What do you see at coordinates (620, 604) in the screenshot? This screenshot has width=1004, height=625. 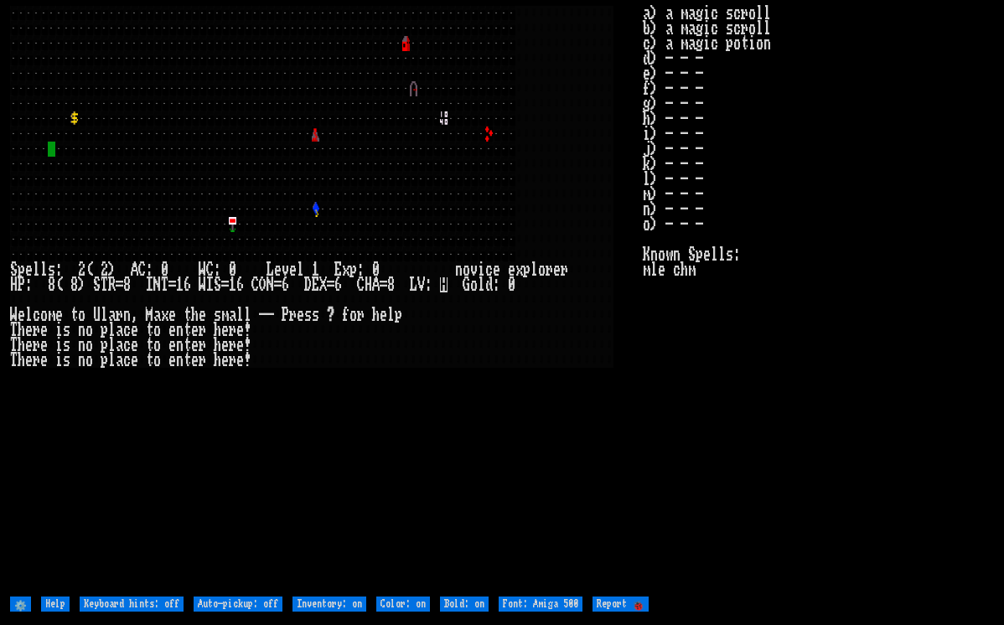 I see `input: Report 🐞` at bounding box center [620, 604].